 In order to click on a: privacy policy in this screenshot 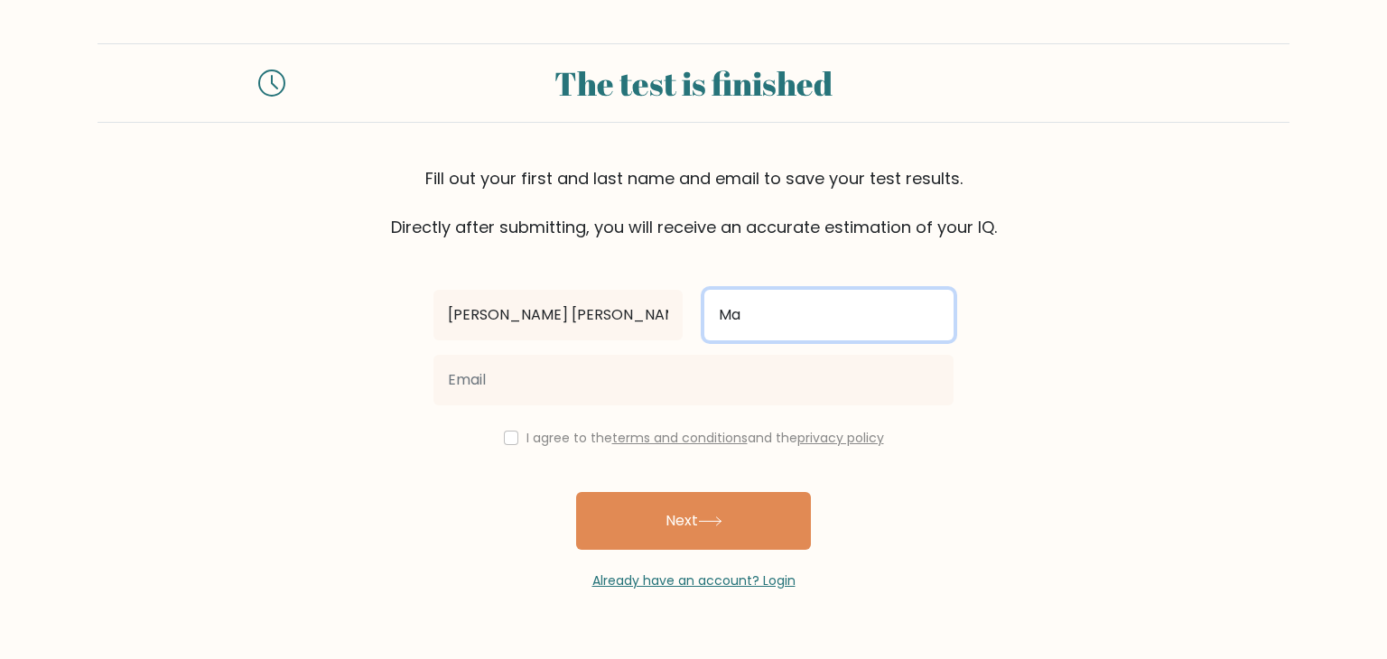, I will do `click(841, 438)`.